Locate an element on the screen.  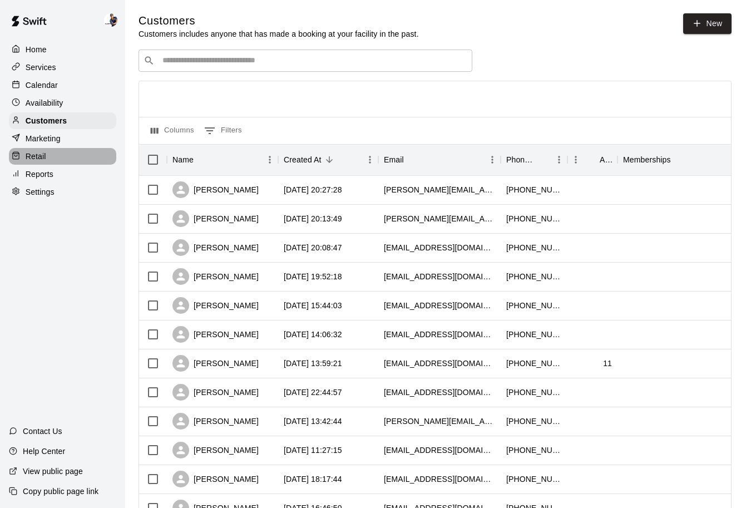
div: philipnightingale@hotmail.com is located at coordinates (440, 248).